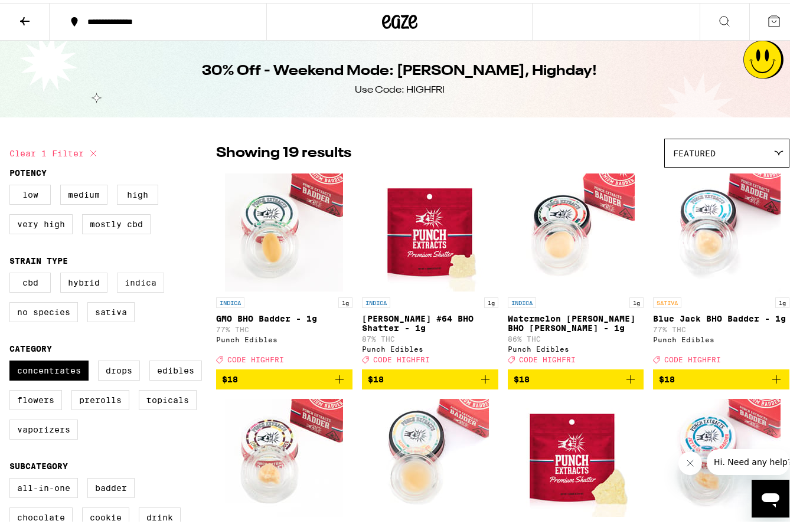 The image size is (790, 524). What do you see at coordinates (28, 170) in the screenshot?
I see `legend: Potency` at bounding box center [28, 170].